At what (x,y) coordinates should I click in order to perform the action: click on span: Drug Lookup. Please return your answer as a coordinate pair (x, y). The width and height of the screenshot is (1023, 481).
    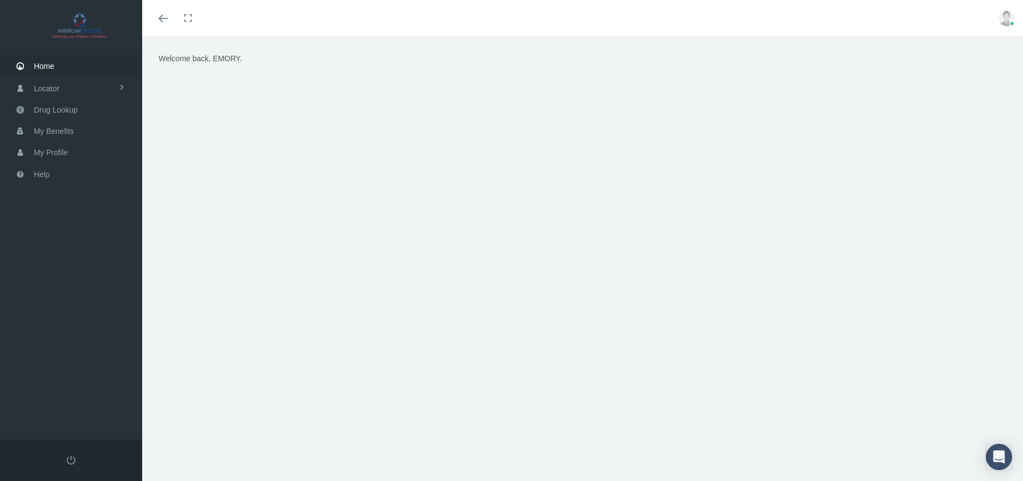
    Looking at the image, I should click on (56, 110).